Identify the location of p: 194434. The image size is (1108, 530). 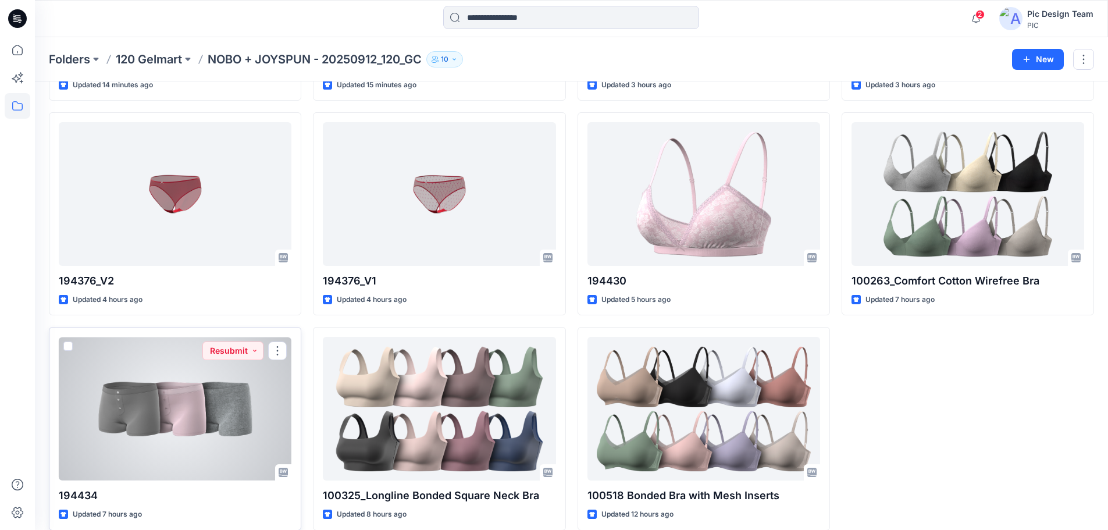
(175, 496).